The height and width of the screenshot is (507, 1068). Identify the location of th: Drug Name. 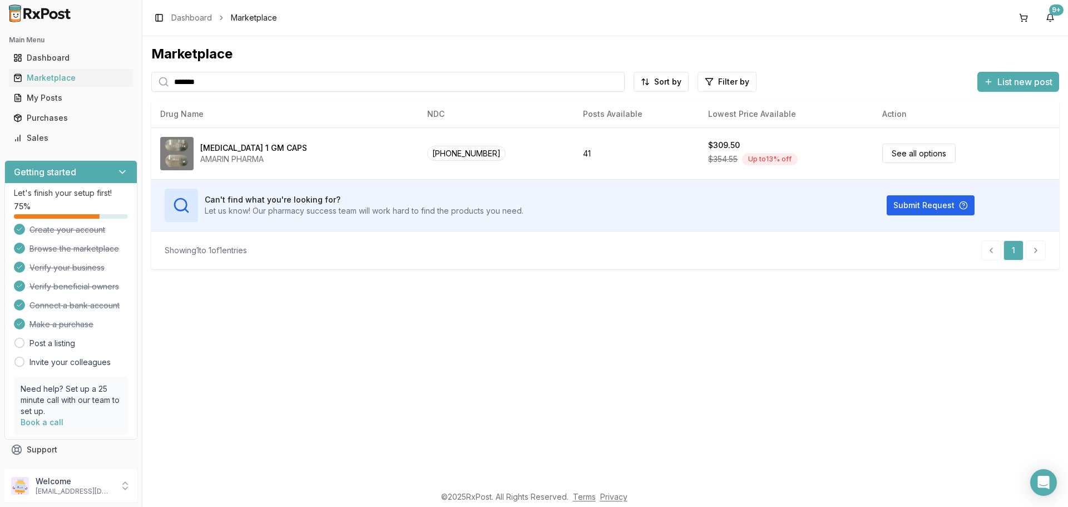
(285, 114).